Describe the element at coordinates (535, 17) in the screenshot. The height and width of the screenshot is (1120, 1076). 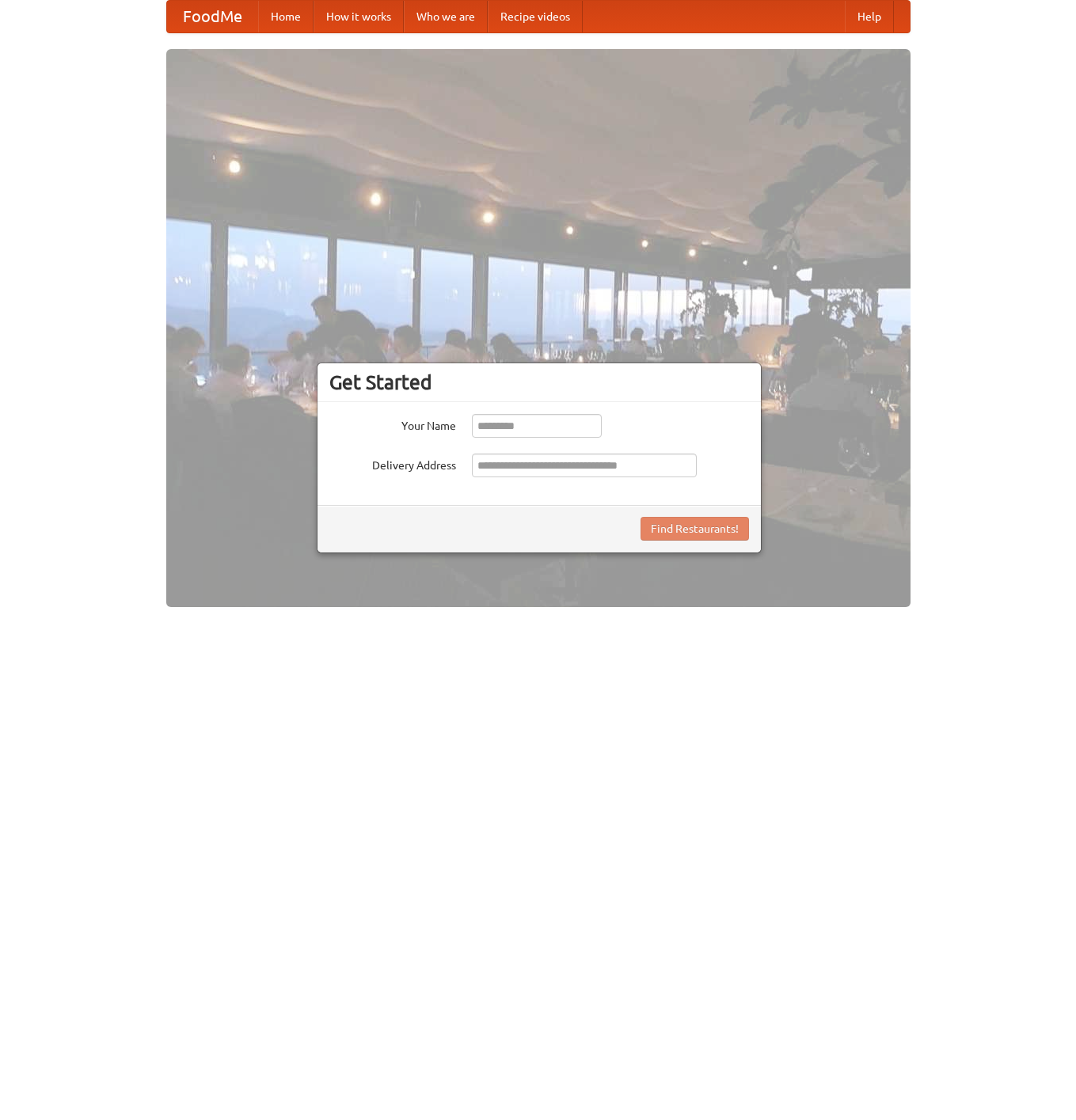
I see `a: Recipe videos` at that location.